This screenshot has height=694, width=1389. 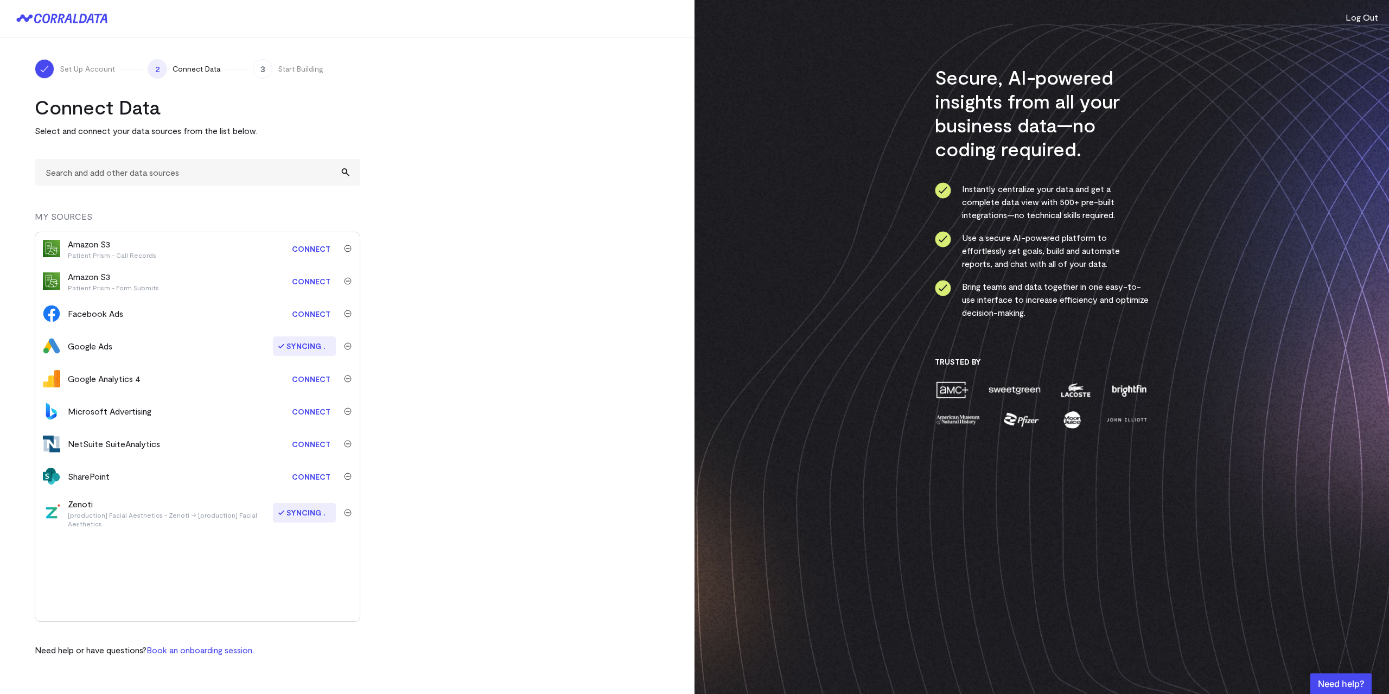 I want to click on img: john-elliott-25751c40.png, so click(x=1126, y=419).